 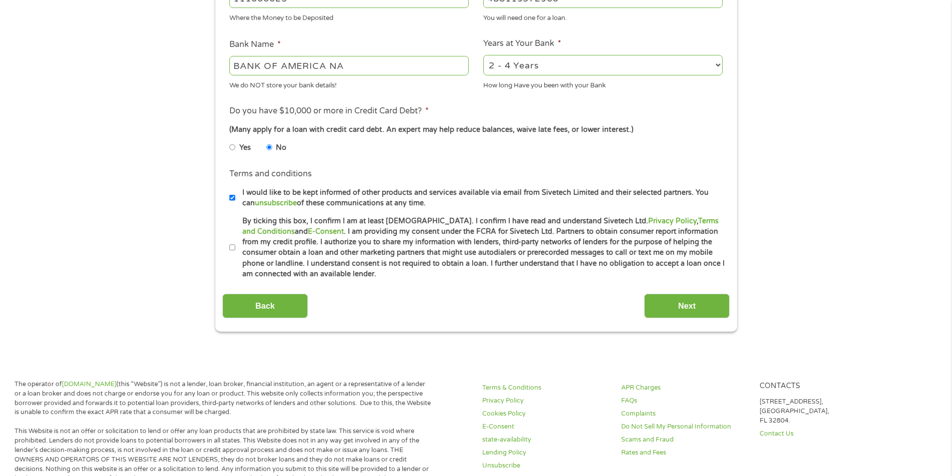 I want to click on div: We do NOT store your bank details!, so click(x=349, y=83).